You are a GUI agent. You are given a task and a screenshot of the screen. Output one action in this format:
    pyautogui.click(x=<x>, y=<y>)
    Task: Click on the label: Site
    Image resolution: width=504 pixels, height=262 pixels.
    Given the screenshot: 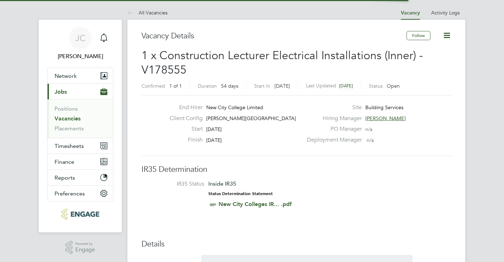 What is the action you would take?
    pyautogui.click(x=332, y=107)
    